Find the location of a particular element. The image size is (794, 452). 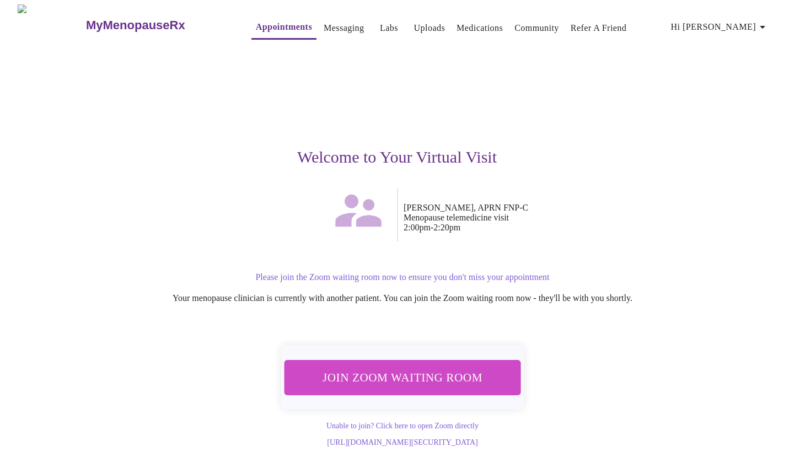

a: MyMenopauseRx is located at coordinates (157, 25).